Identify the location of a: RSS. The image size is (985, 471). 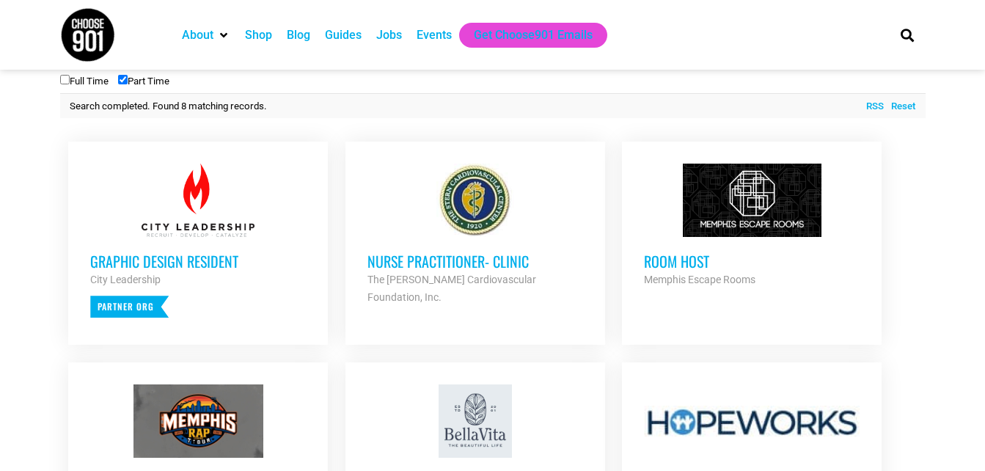
(871, 106).